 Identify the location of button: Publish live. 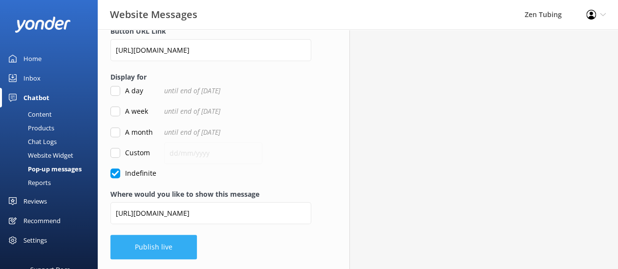
(153, 247).